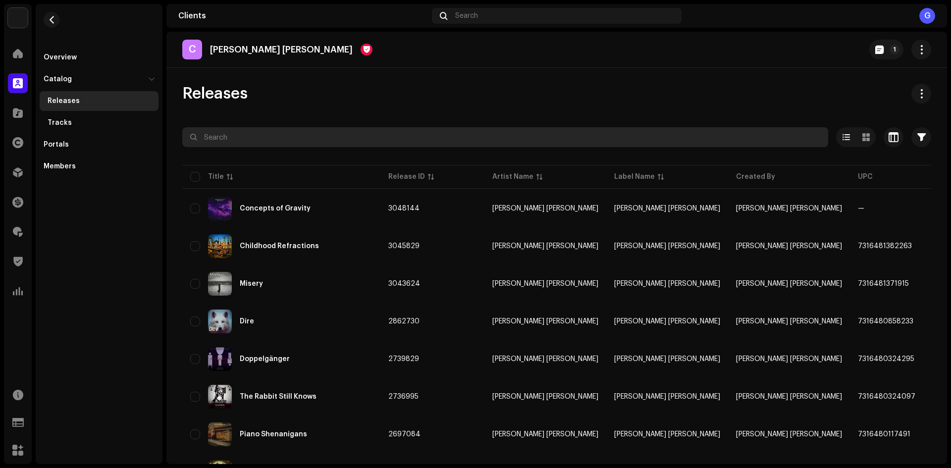  What do you see at coordinates (278, 397) in the screenshot?
I see `div: The Rabbit Still Knows` at bounding box center [278, 397].